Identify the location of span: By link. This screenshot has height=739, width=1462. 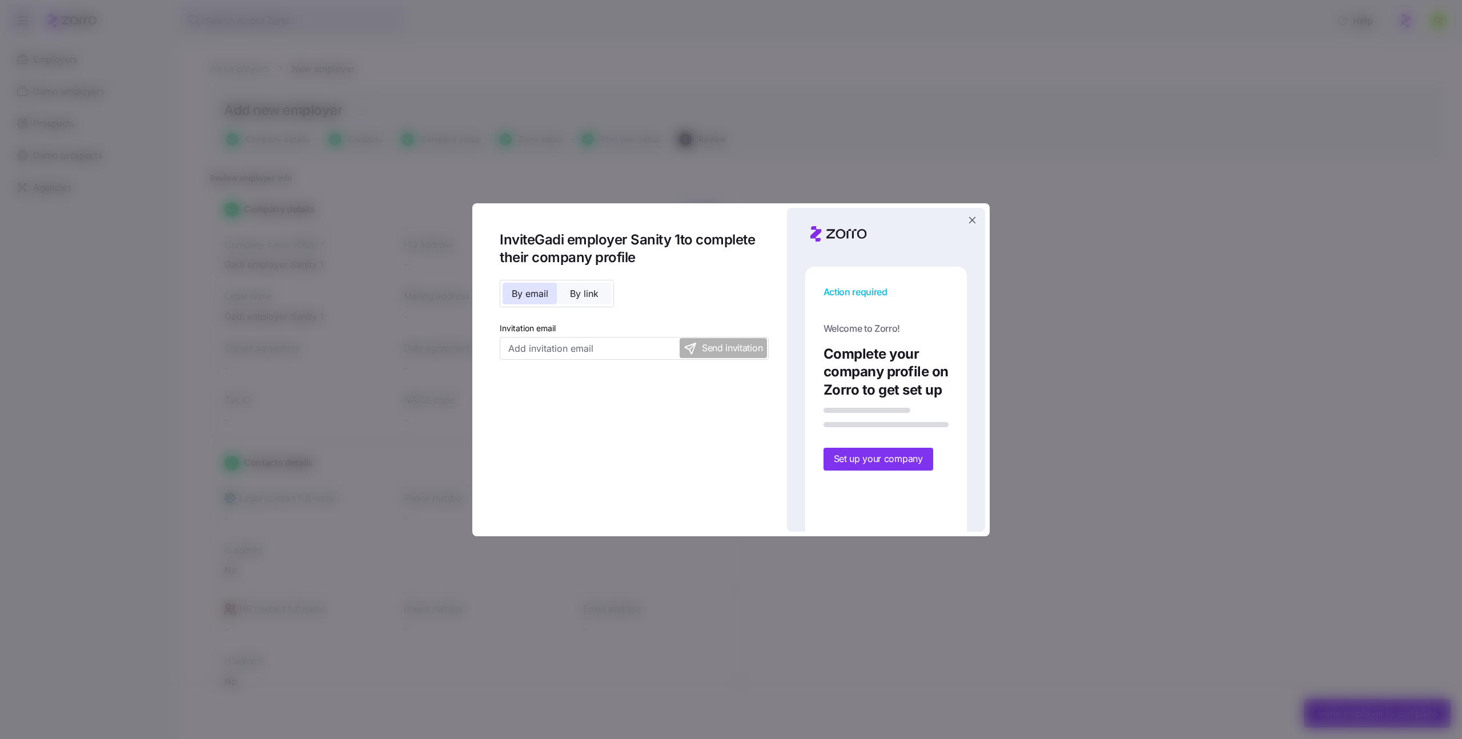
(584, 294).